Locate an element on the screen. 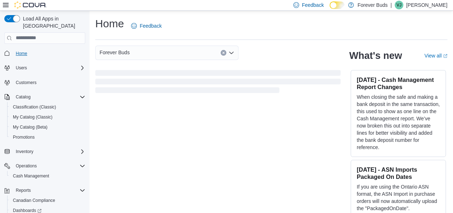 This screenshot has width=453, height=213. a: Home is located at coordinates (22, 53).